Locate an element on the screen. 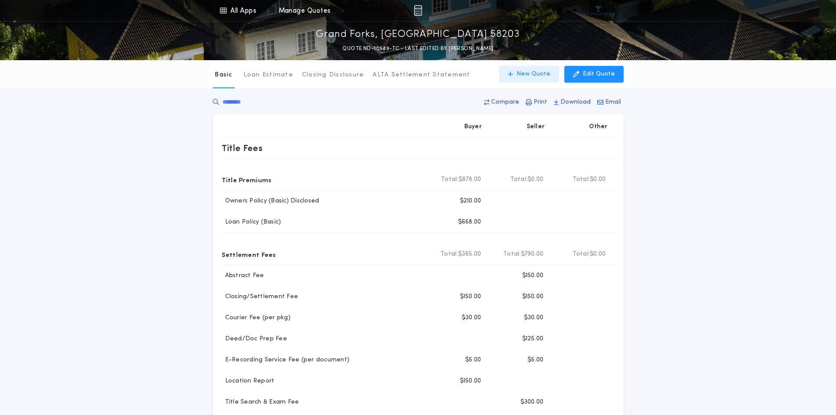 This screenshot has height=415, width=836. p: Edit Quote is located at coordinates (598, 74).